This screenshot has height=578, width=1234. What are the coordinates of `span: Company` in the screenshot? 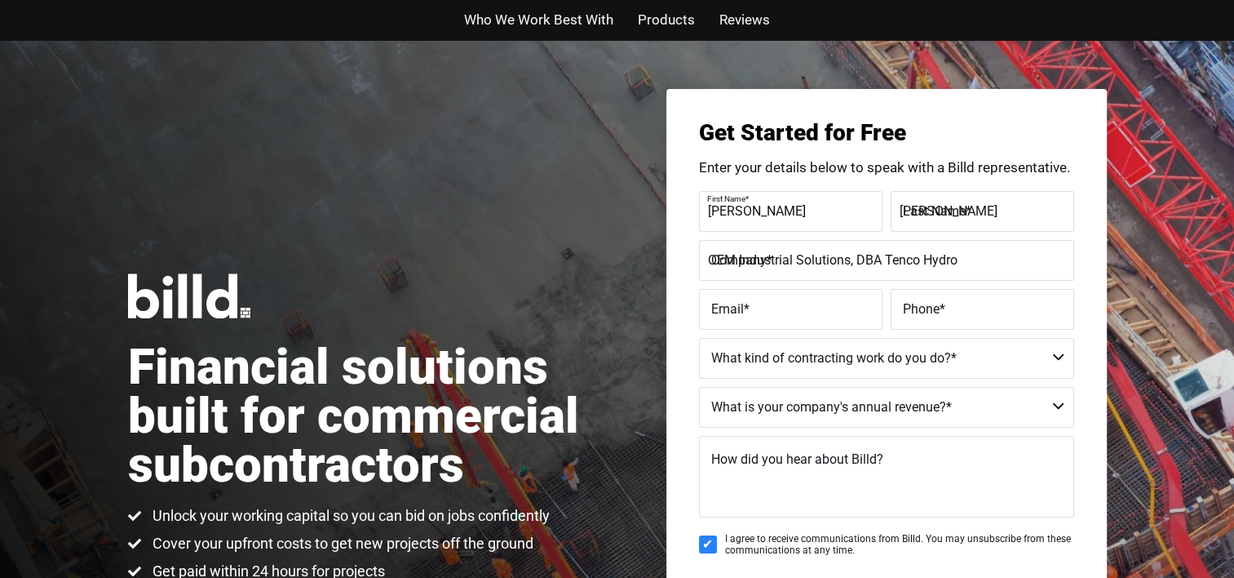 It's located at (739, 259).